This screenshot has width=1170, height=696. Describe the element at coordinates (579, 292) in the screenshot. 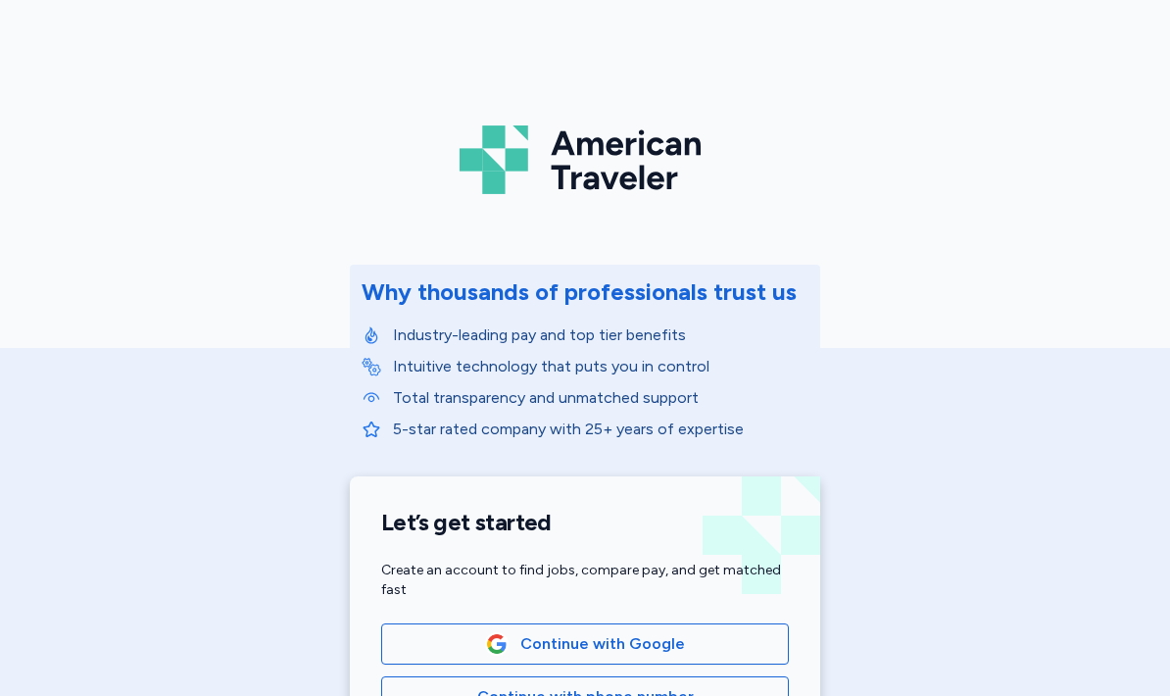

I see `div: Why thousands of professionals trust us` at that location.